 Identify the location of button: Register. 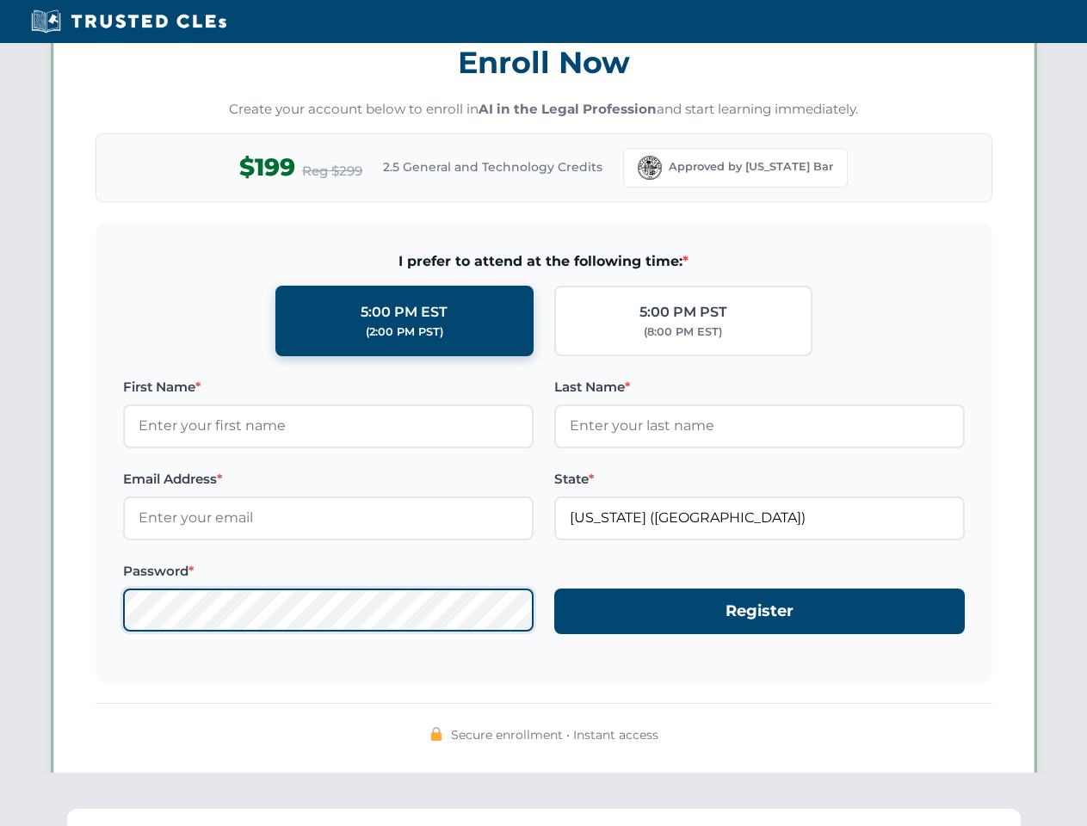
(759, 611).